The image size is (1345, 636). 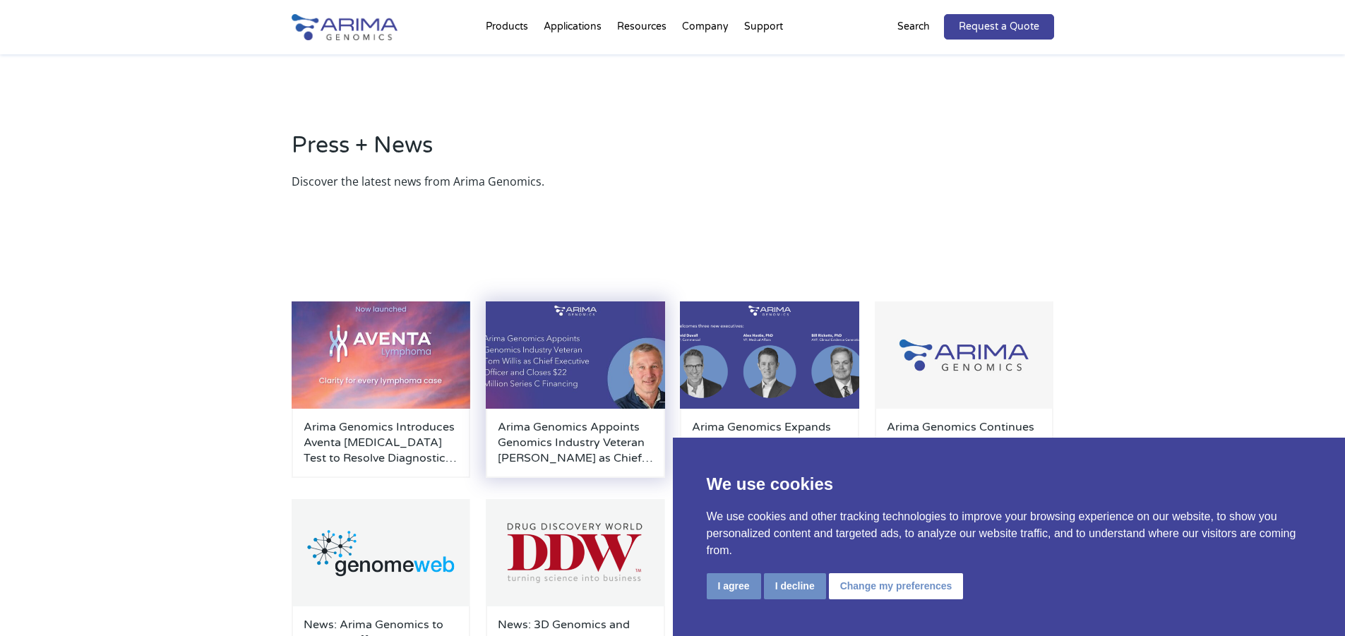 What do you see at coordinates (896, 586) in the screenshot?
I see `button: Change my preferences` at bounding box center [896, 586].